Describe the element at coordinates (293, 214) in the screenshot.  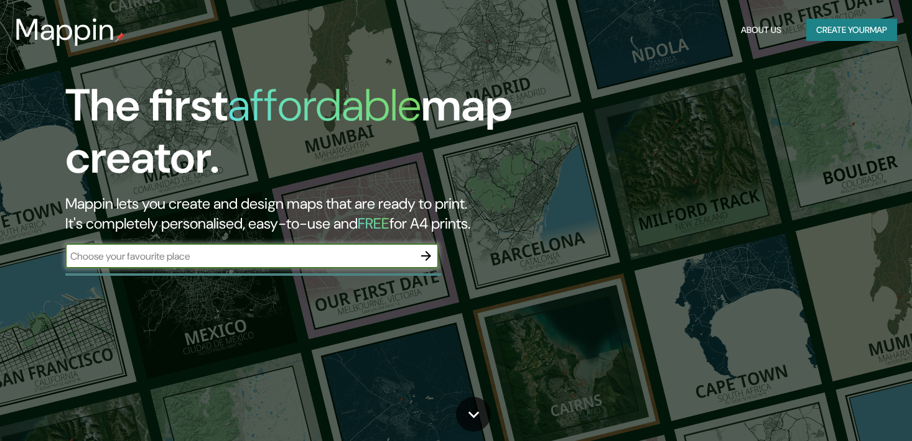
I see `h2: Mappin lets you create and design maps that are ready to print. It's completely personalised, eas...` at that location.